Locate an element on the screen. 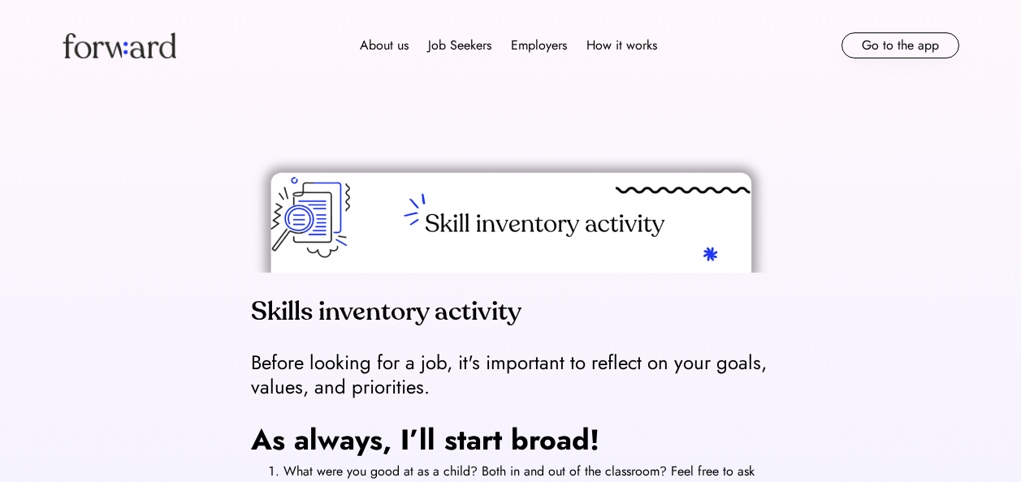 This screenshot has width=1021, height=482. span: As always, I’ll start broad! is located at coordinates (425, 439).